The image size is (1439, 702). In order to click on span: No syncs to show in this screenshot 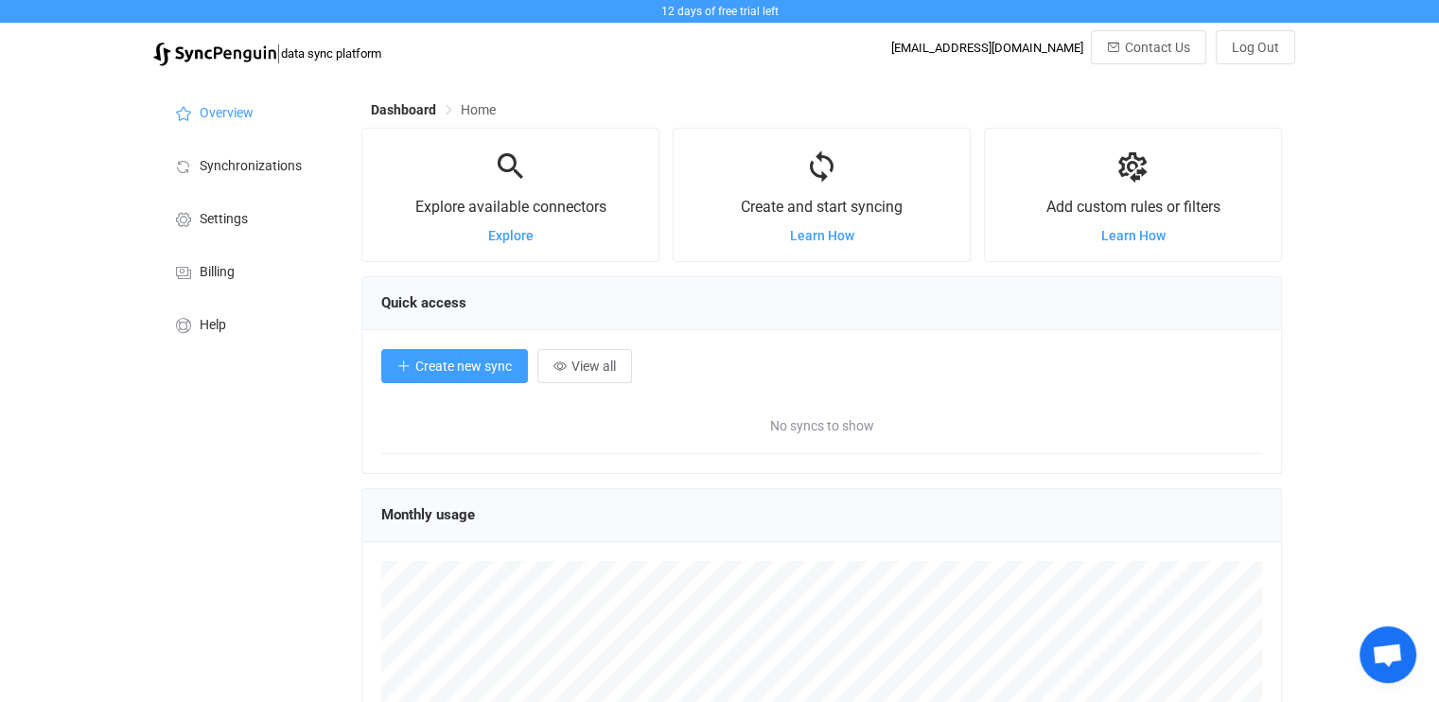, I will do `click(822, 426)`.